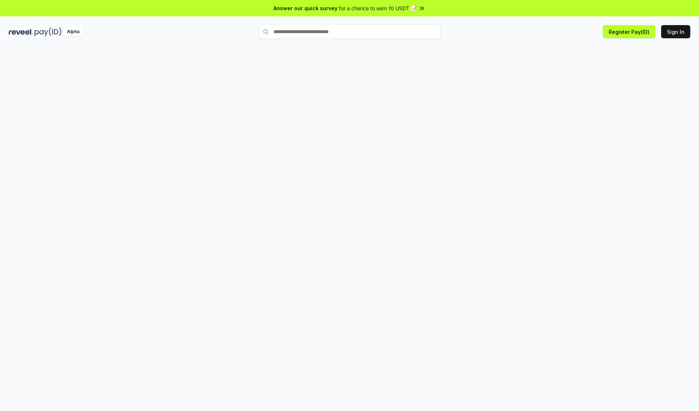 Image resolution: width=699 pixels, height=411 pixels. What do you see at coordinates (73, 32) in the screenshot?
I see `div: Alpha` at bounding box center [73, 32].